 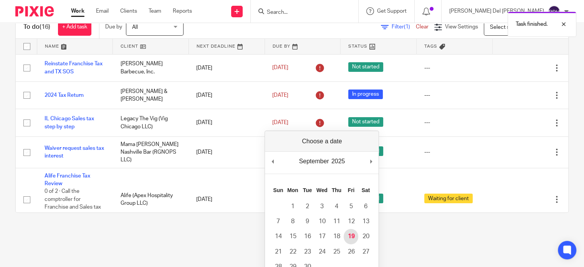 What do you see at coordinates (37, 27) in the screenshot?
I see `h1: To do` at bounding box center [37, 27].